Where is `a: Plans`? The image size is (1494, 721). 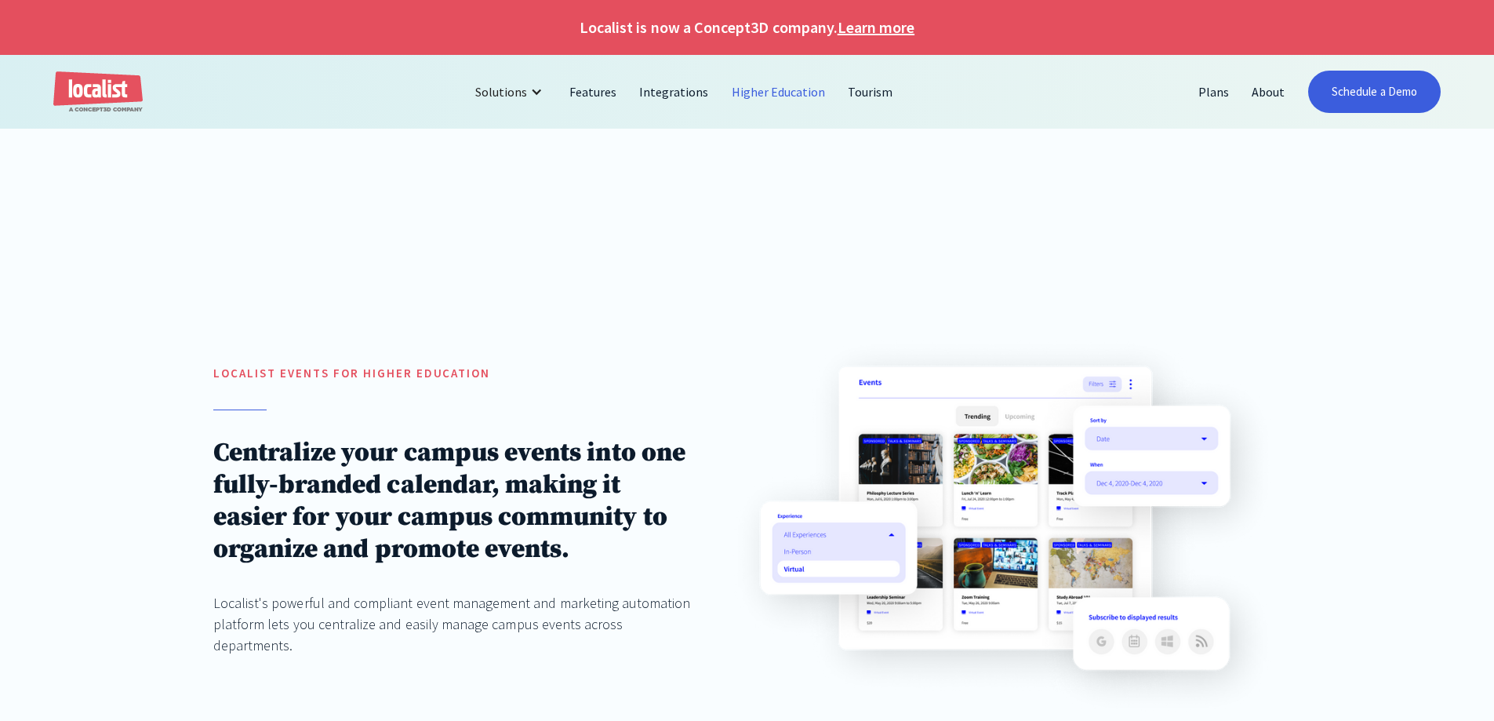 a: Plans is located at coordinates (1214, 92).